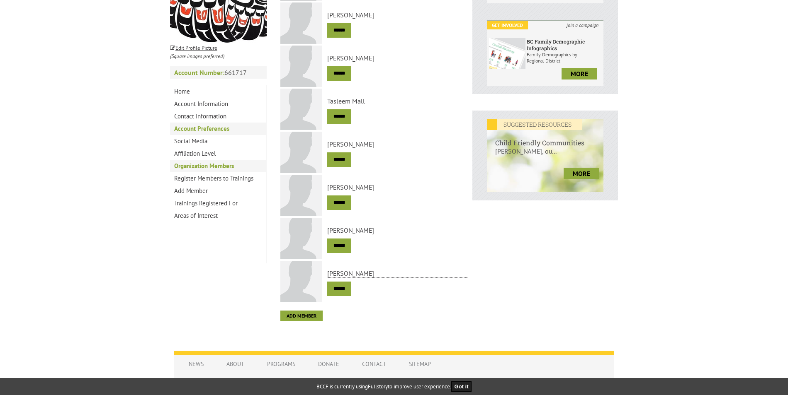 This screenshot has height=395, width=788. What do you see at coordinates (301, 23) in the screenshot?
I see `img: Marisa Anthony` at bounding box center [301, 23].